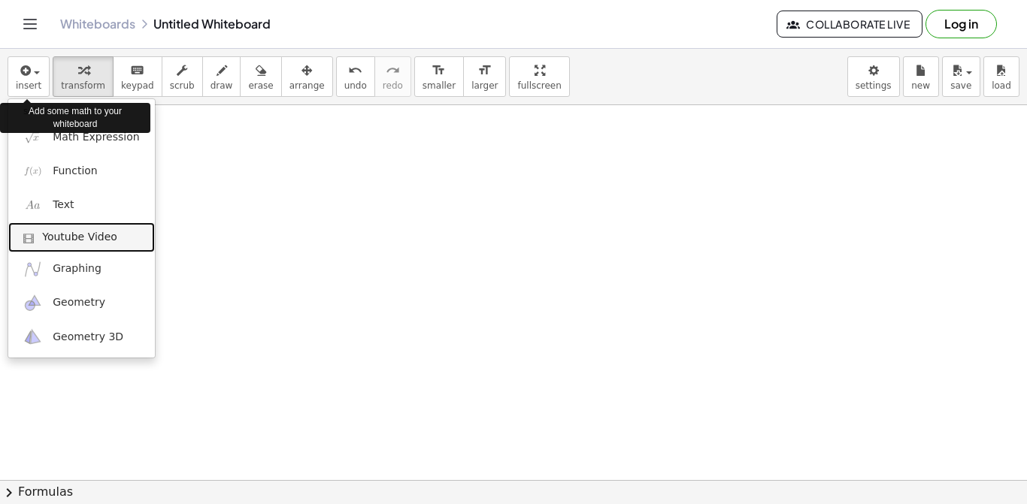  What do you see at coordinates (182, 77) in the screenshot?
I see `button: scrub` at bounding box center [182, 77].